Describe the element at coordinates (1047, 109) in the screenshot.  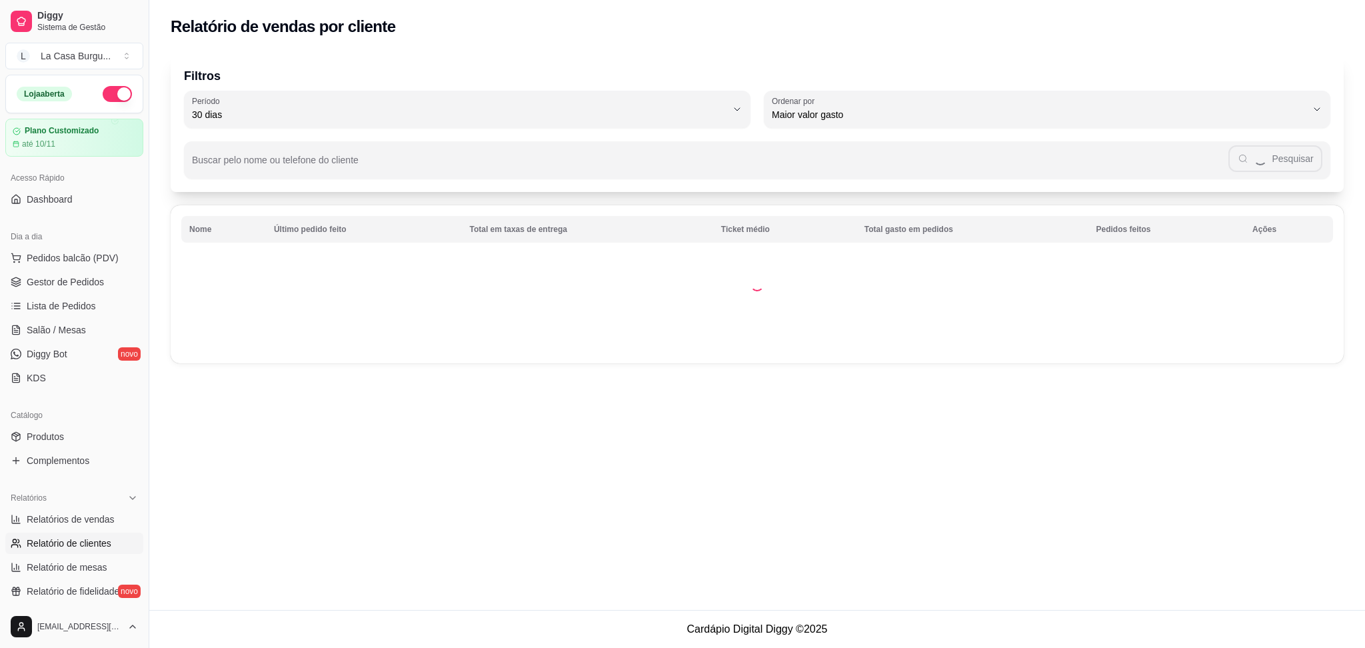
I see `button: Ordenar porMaior valor gasto` at that location.